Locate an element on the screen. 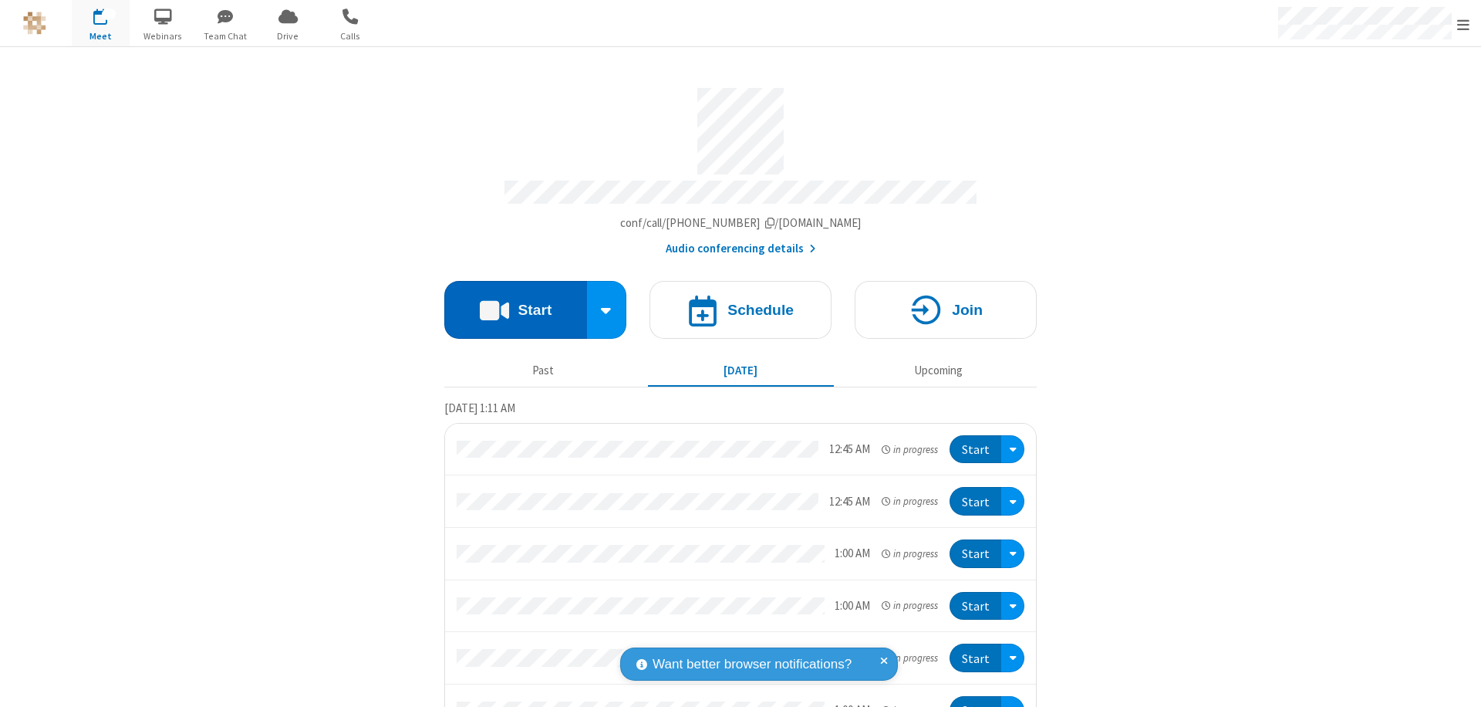  span: Want better browser notifications? is located at coordinates (752, 664).